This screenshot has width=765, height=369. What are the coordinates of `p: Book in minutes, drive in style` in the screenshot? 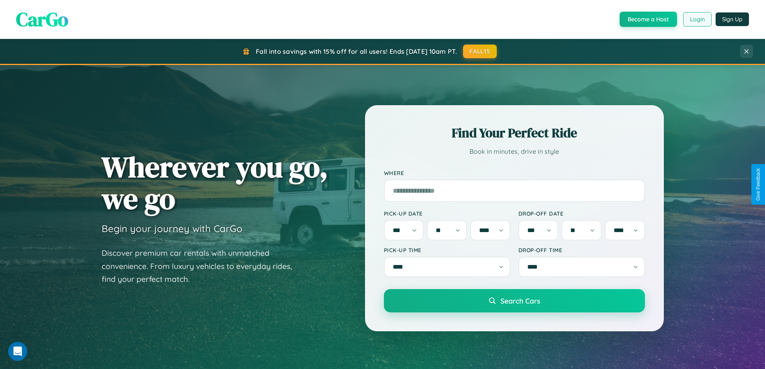 It's located at (514, 151).